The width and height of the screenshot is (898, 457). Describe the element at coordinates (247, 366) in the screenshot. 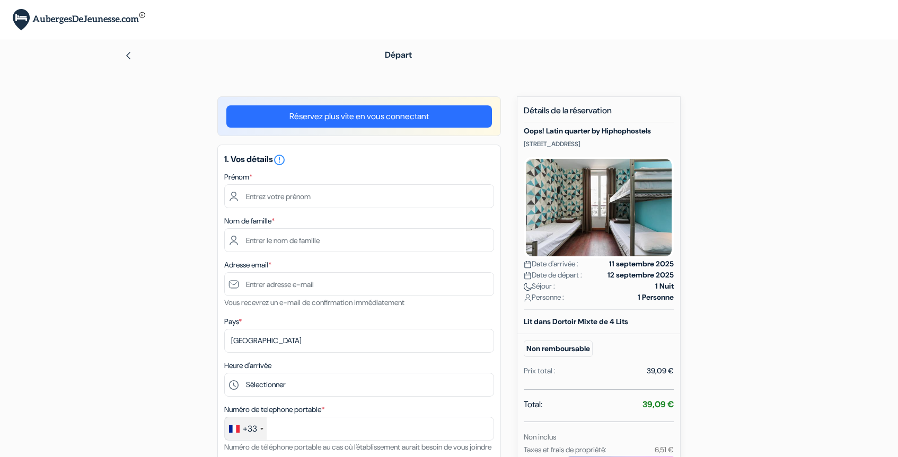

I see `label: Heure d'arrivée` at that location.